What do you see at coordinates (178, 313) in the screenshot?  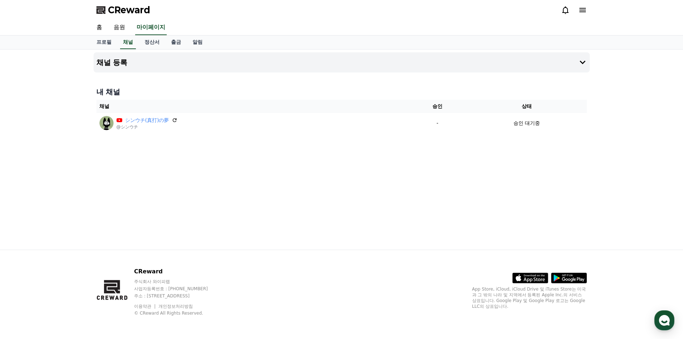 I see `p: © CReward All Rights Reserved.` at bounding box center [178, 313].